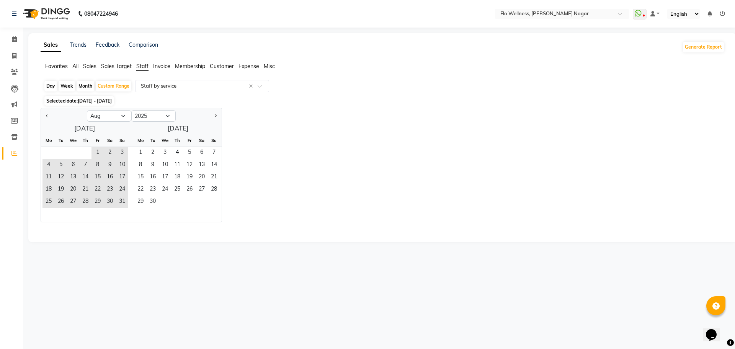  I want to click on span: 26, so click(61, 202).